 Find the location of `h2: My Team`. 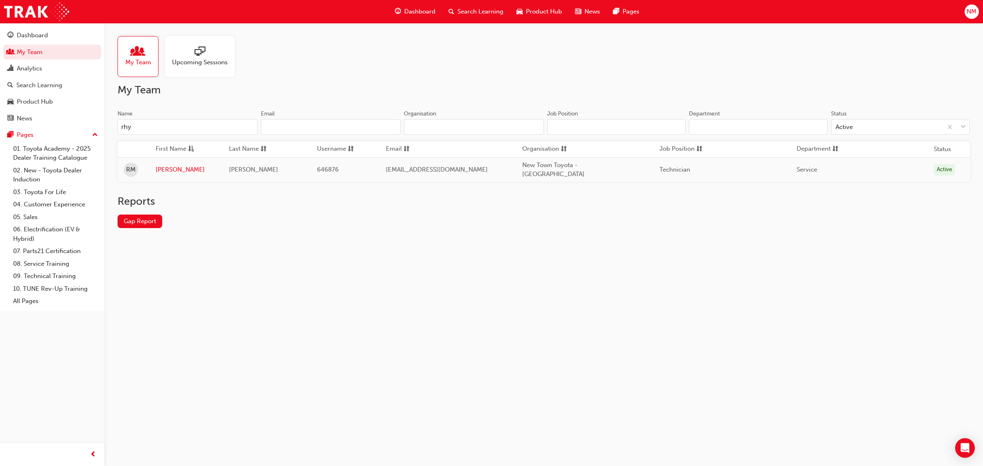

h2: My Team is located at coordinates (543, 90).